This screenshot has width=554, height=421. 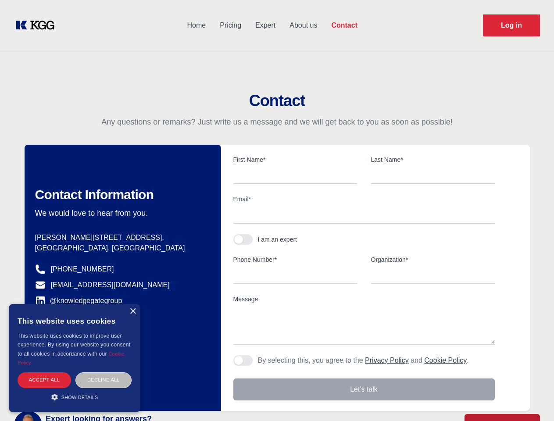 I want to click on div: This website uses cookies, so click(x=75, y=321).